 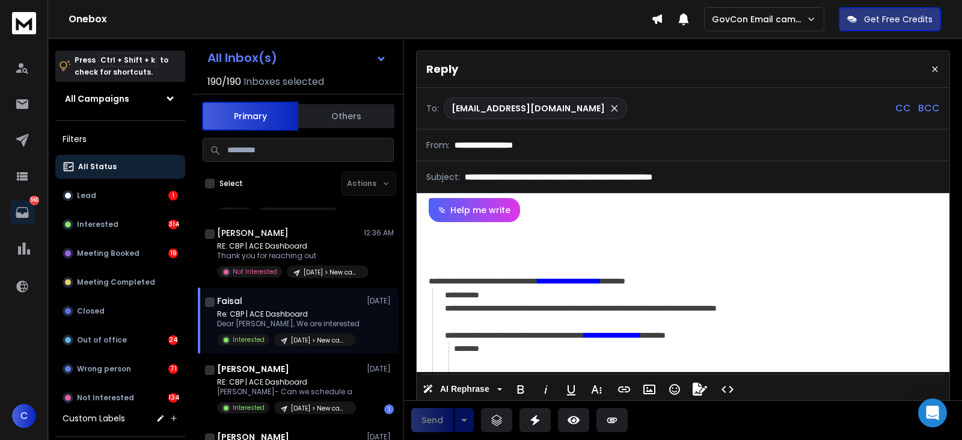 What do you see at coordinates (120, 369) in the screenshot?
I see `button: Wrong person71` at bounding box center [120, 369].